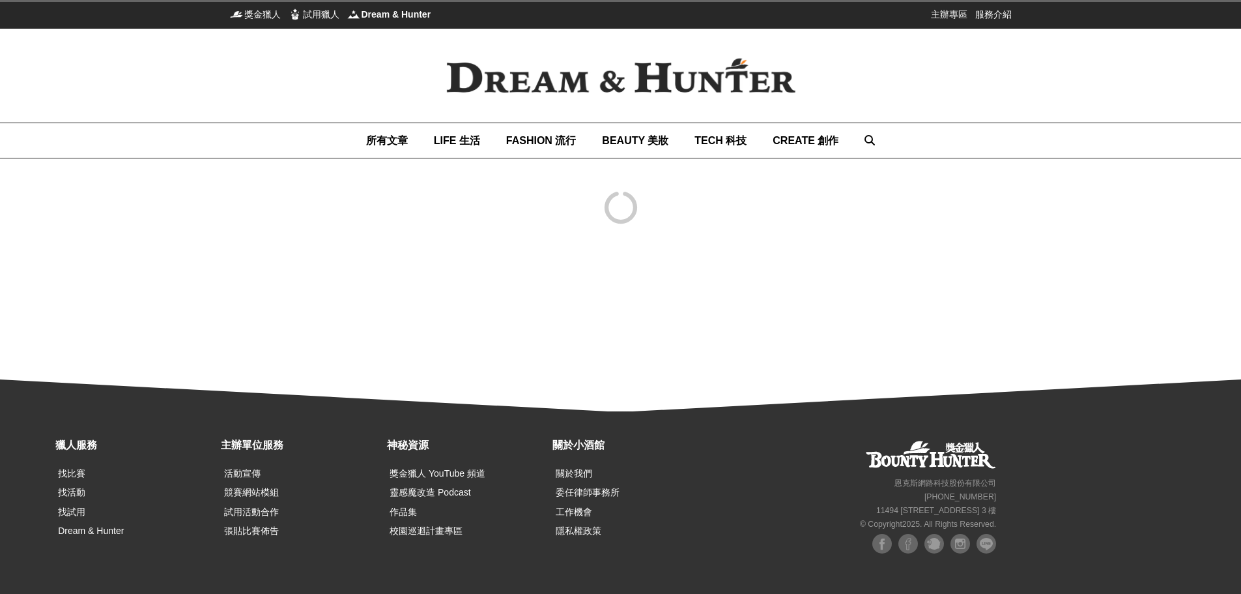 The height and width of the screenshot is (594, 1241). I want to click on a: 試用活動合作, so click(252, 512).